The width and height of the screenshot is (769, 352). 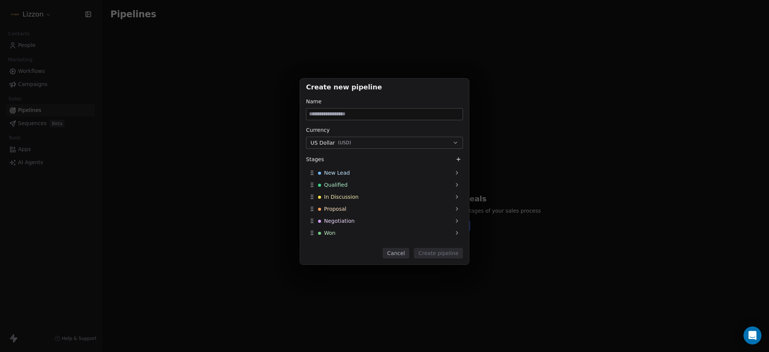 I want to click on span: Lost, so click(x=329, y=245).